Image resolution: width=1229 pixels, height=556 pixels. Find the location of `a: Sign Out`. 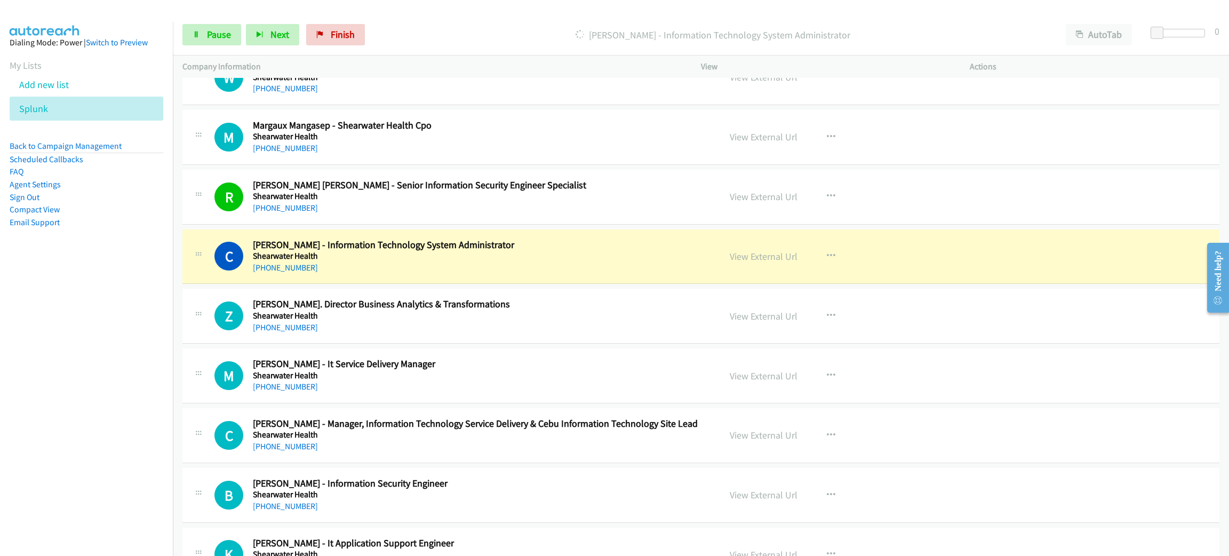

a: Sign Out is located at coordinates (25, 197).